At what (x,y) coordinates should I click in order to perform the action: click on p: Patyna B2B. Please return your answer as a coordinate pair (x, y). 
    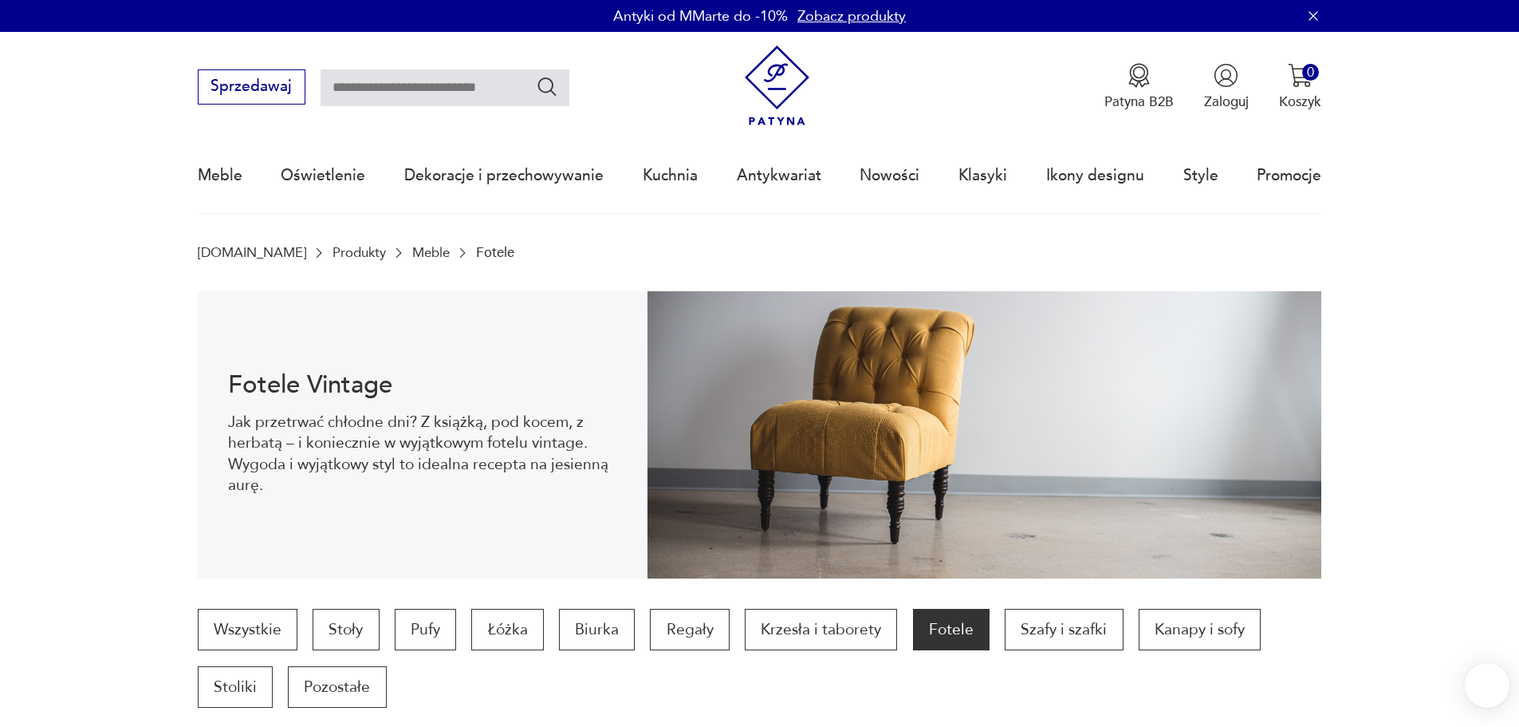
    Looking at the image, I should click on (1139, 101).